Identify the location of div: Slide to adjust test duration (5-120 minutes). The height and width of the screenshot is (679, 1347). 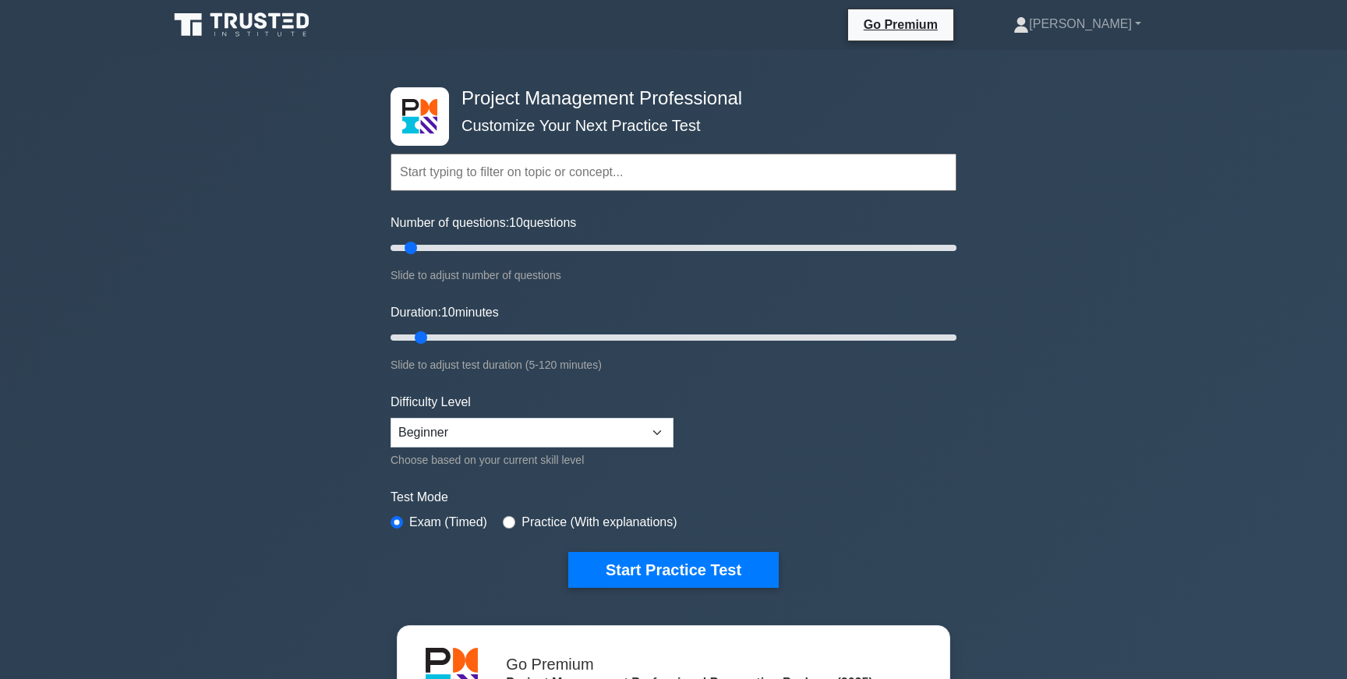
(674, 365).